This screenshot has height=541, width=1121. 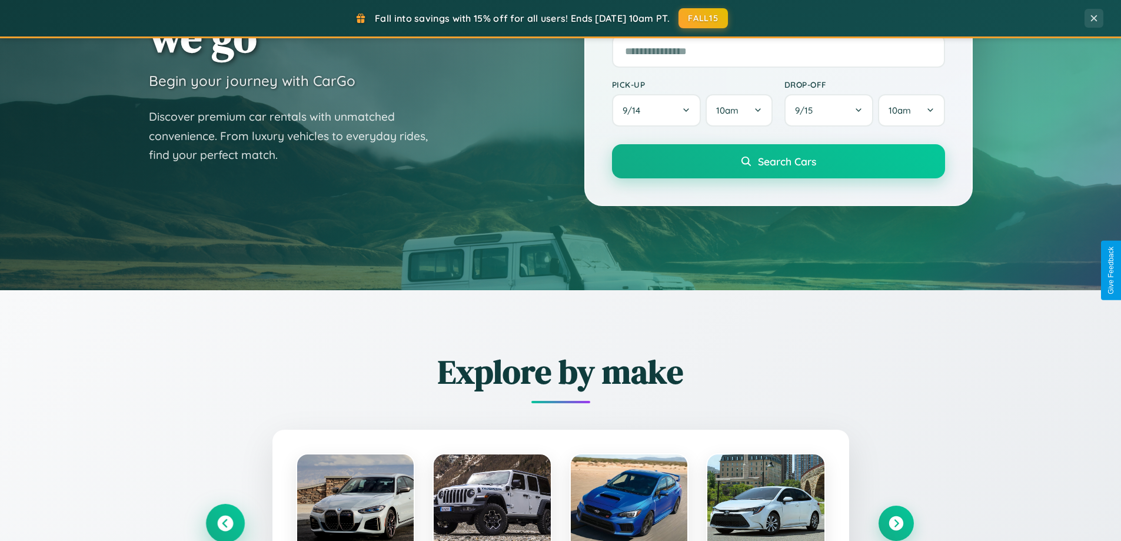 What do you see at coordinates (296, 136) in the screenshot?
I see `p: Discover premium car rentals with unmatched convenience. From luxury vehicles to everyday rides, ...` at bounding box center [296, 136].